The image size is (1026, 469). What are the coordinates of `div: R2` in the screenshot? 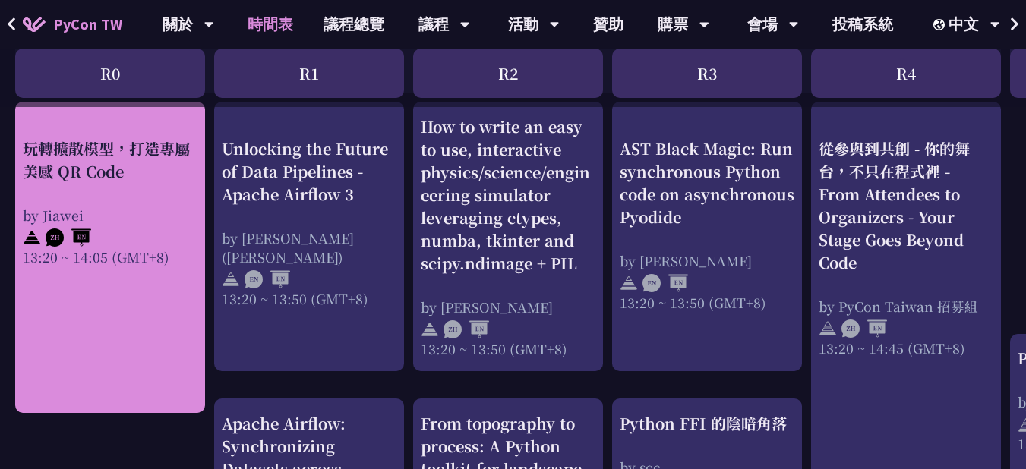 It's located at (508, 73).